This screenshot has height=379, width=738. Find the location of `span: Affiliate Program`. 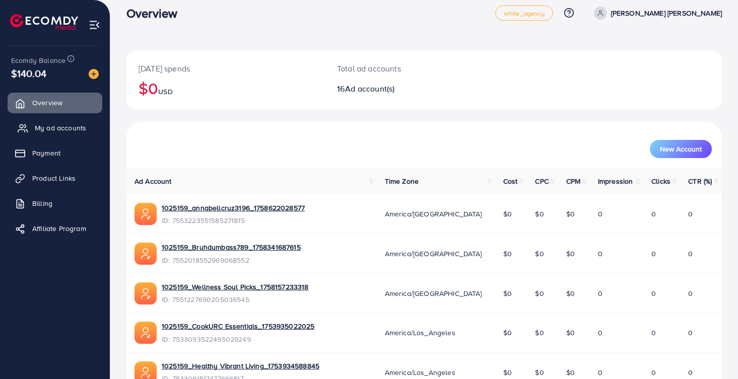

span: Affiliate Program is located at coordinates (59, 229).